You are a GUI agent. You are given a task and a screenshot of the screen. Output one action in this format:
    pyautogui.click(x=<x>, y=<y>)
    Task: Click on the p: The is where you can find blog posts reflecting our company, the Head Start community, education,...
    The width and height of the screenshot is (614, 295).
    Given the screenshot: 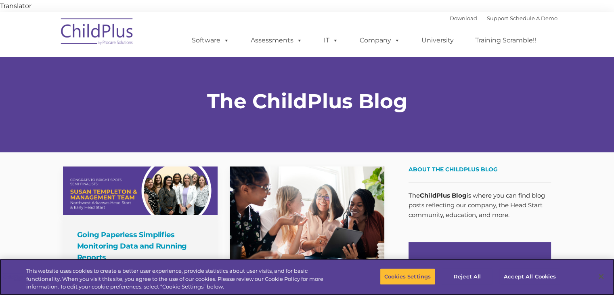 What is the action you would take?
    pyautogui.click(x=480, y=205)
    